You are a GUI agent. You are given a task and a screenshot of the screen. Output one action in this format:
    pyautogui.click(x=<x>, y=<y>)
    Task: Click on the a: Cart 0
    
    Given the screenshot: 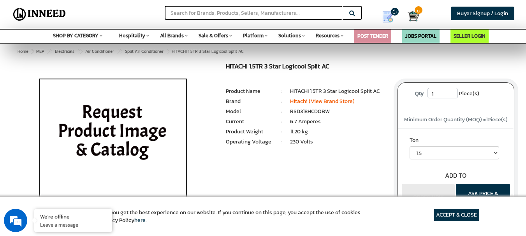 What is the action you would take?
    pyautogui.click(x=410, y=16)
    